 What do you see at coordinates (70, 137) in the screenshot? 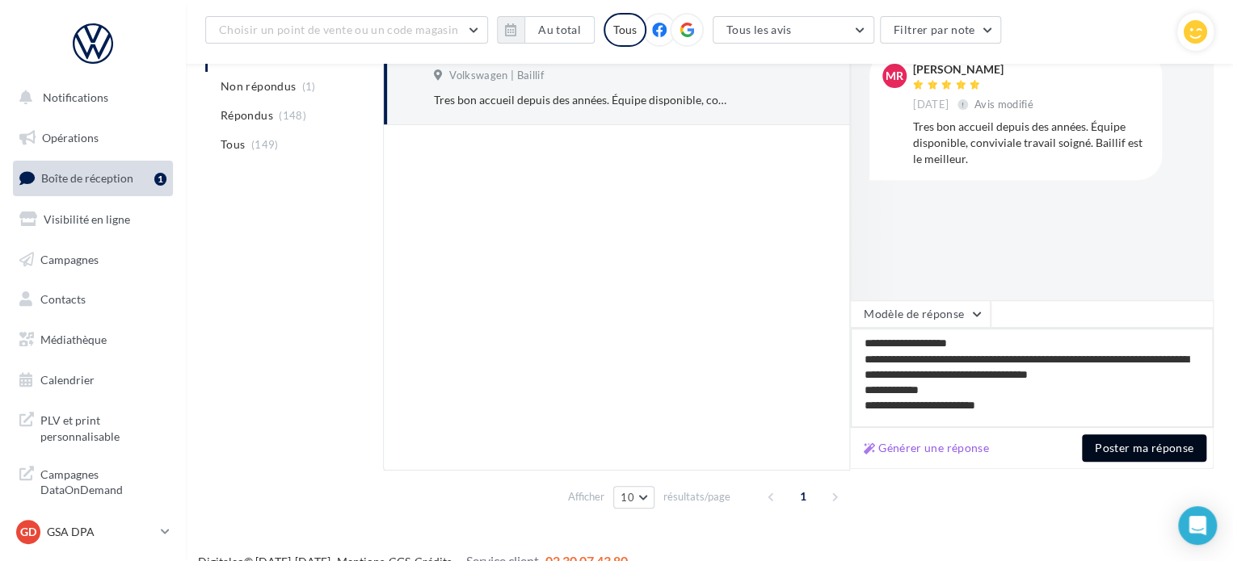
I see `span: Opérations` at bounding box center [70, 137].